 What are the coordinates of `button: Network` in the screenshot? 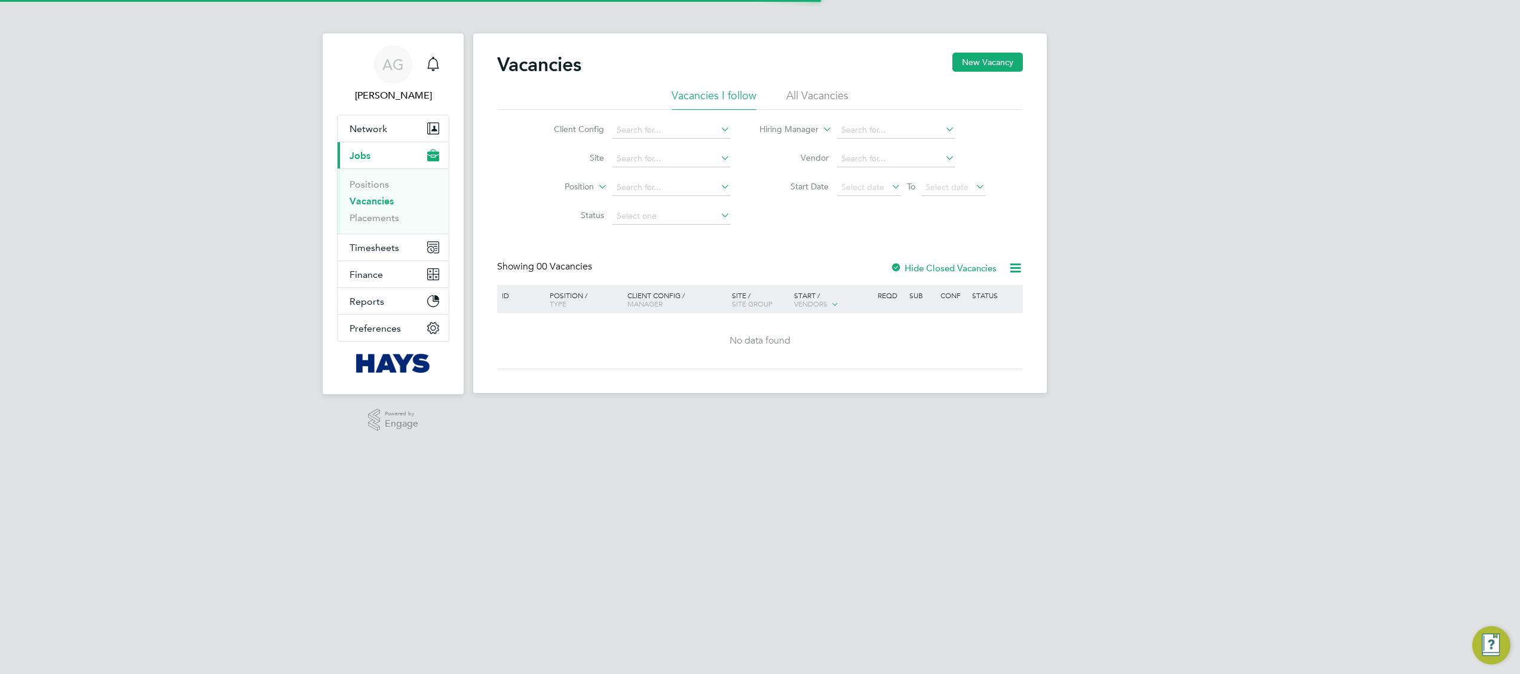 It's located at (393, 128).